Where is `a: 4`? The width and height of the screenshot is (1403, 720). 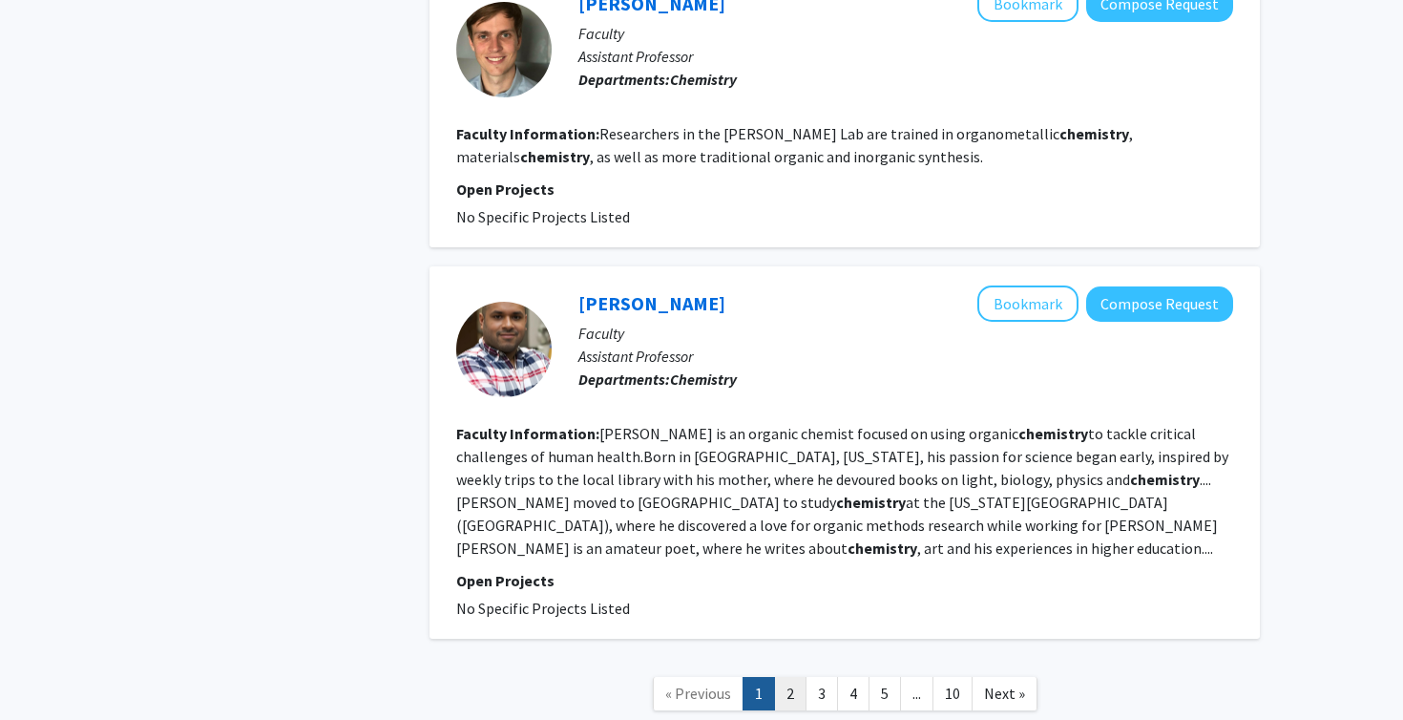
a: 4 is located at coordinates (853, 693).